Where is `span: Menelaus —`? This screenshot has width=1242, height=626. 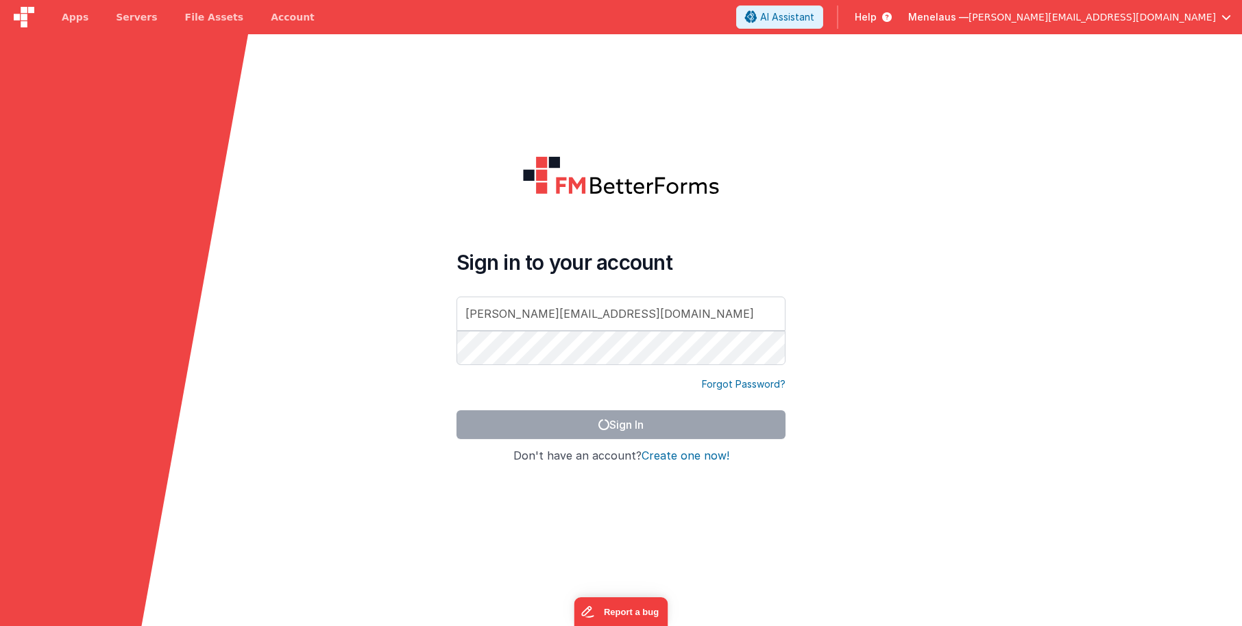 span: Menelaus — is located at coordinates (938, 17).